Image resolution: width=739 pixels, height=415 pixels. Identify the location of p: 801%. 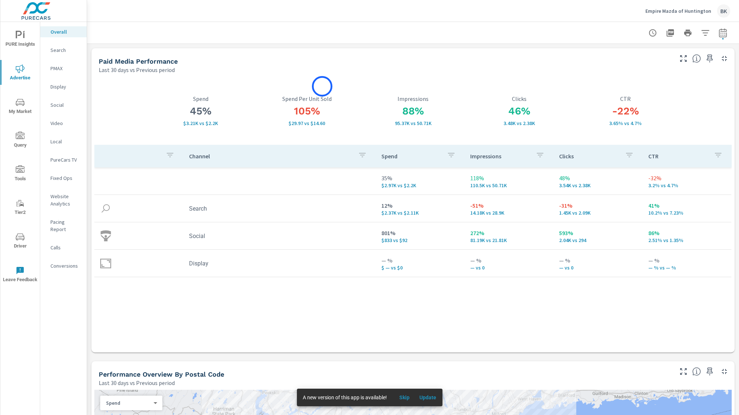
(420, 233).